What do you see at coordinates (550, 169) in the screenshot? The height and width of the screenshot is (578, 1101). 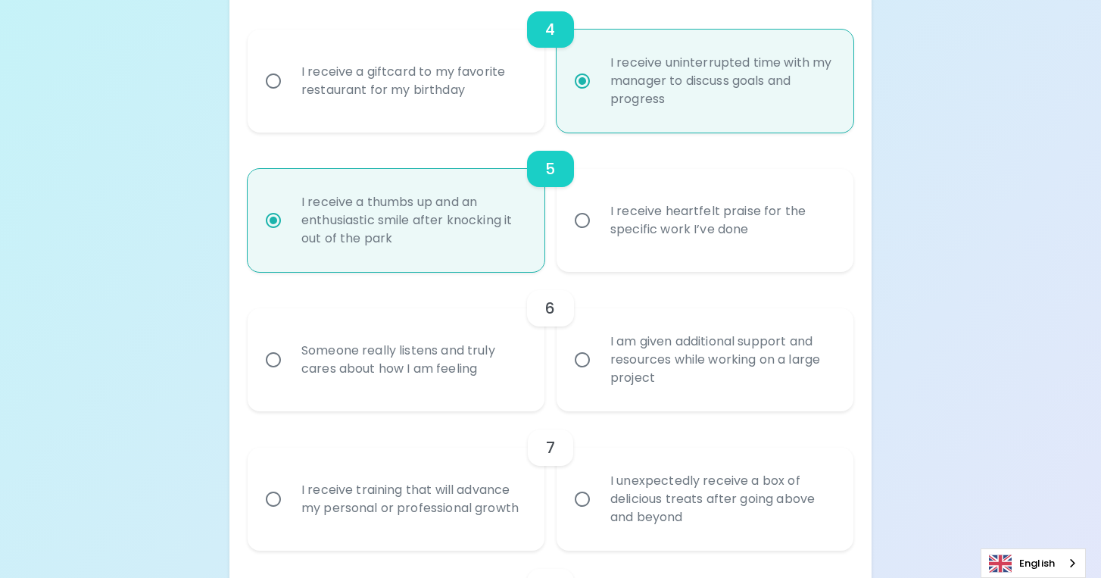 I see `h6: 5` at bounding box center [550, 169].